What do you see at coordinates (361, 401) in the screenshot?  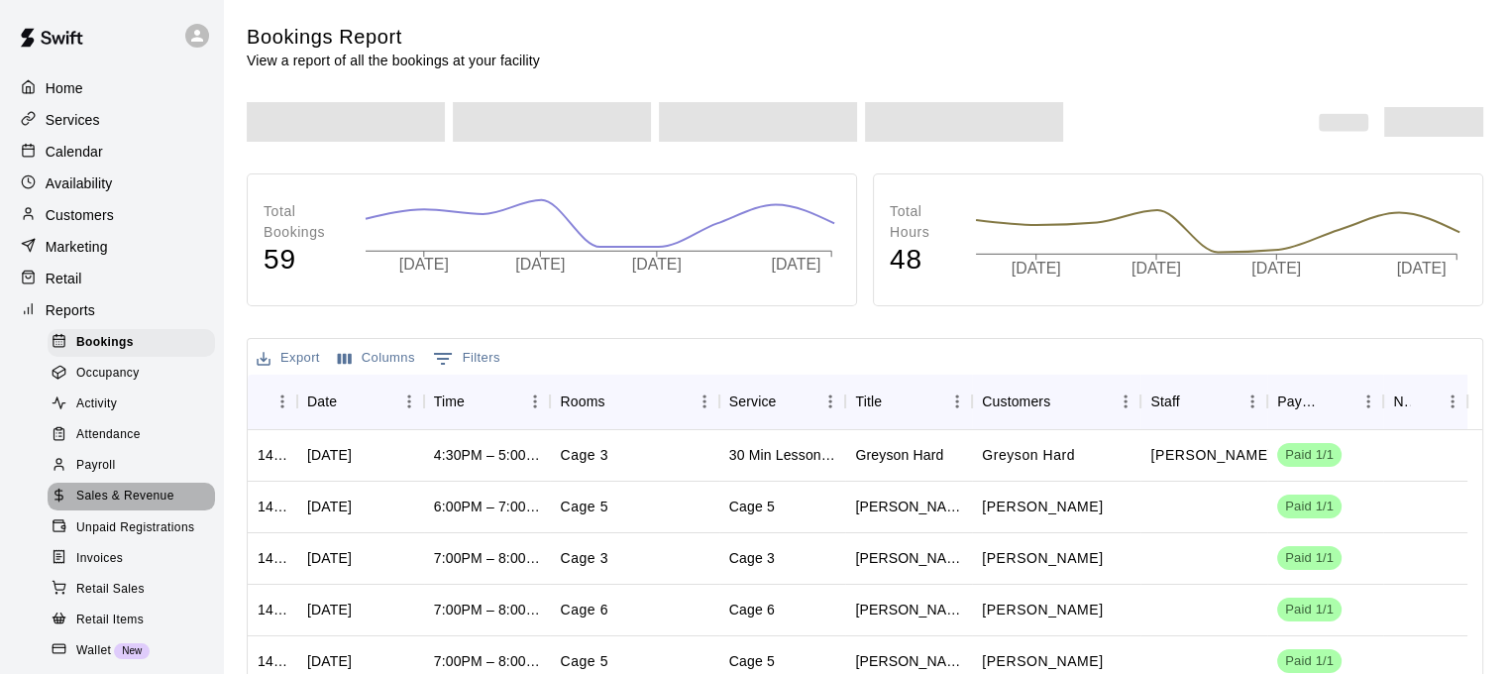 I see `div: Date` at bounding box center [361, 401].